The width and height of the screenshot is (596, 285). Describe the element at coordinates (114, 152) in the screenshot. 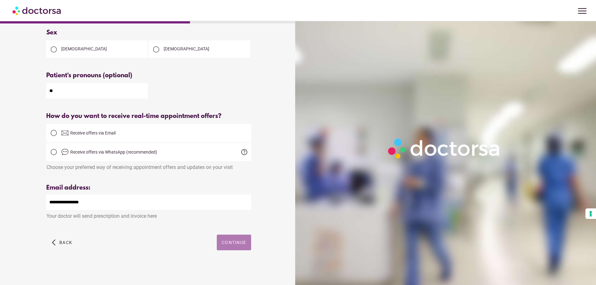

I see `span: Receive offers via WhatsApp (recommended)` at that location.